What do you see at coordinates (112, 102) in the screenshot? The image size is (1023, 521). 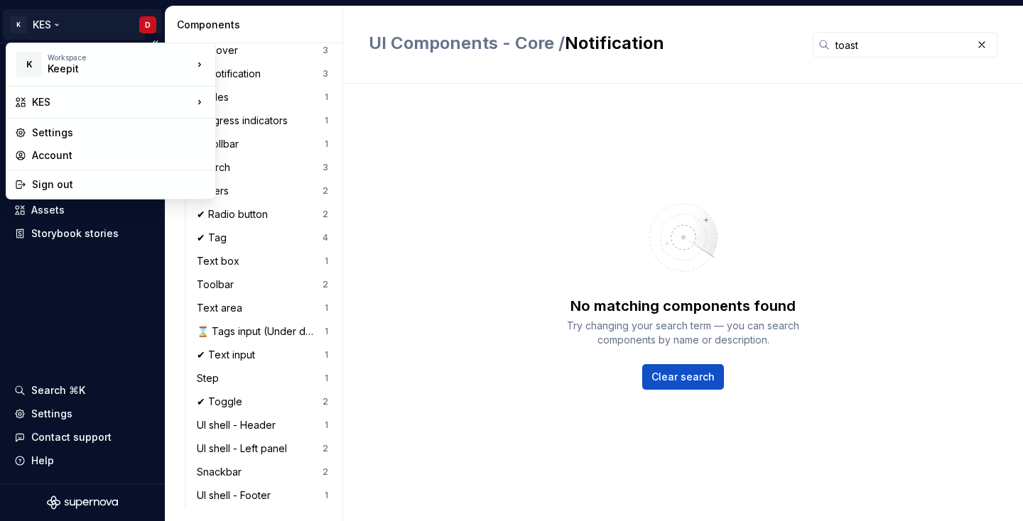 I see `div: KES` at bounding box center [112, 102].